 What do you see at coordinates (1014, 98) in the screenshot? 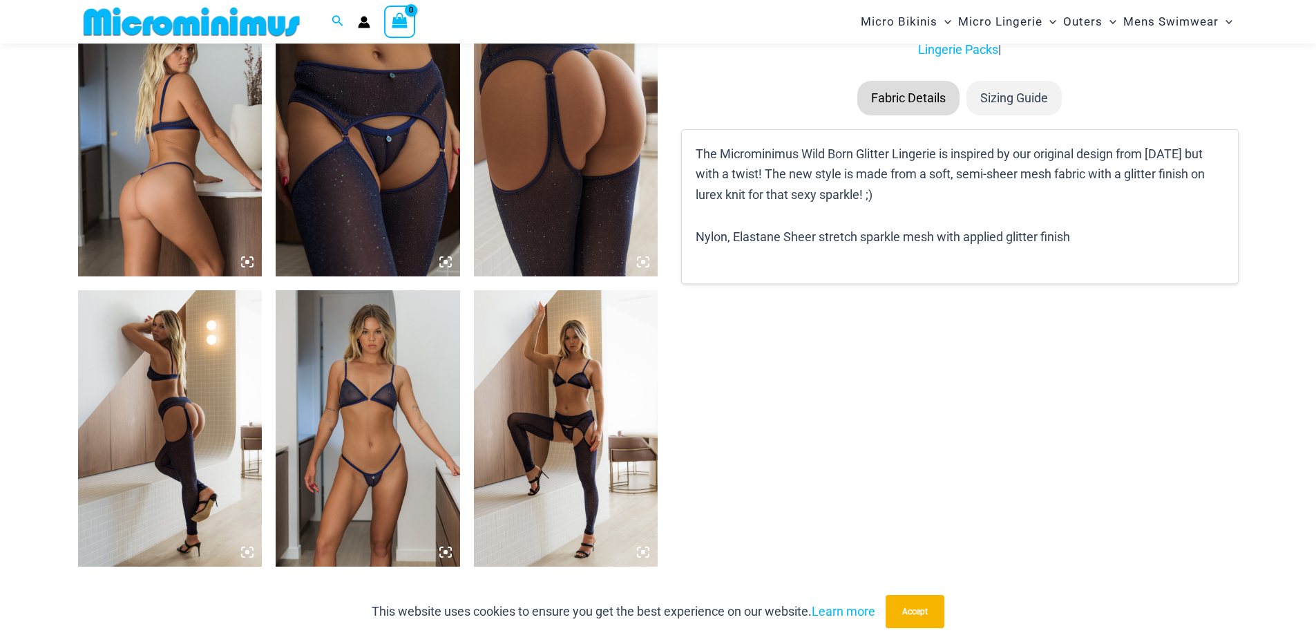
I see `li: Sizing Guide` at bounding box center [1014, 98].